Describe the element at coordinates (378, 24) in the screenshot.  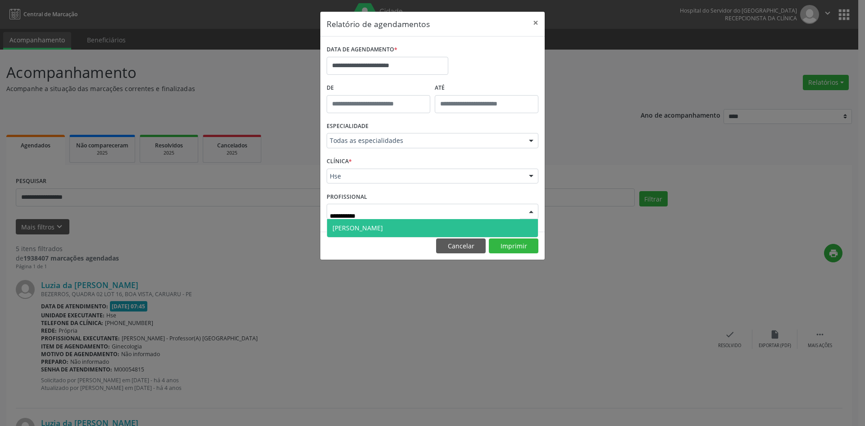
I see `h5: Relatório de agendamentos` at that location.